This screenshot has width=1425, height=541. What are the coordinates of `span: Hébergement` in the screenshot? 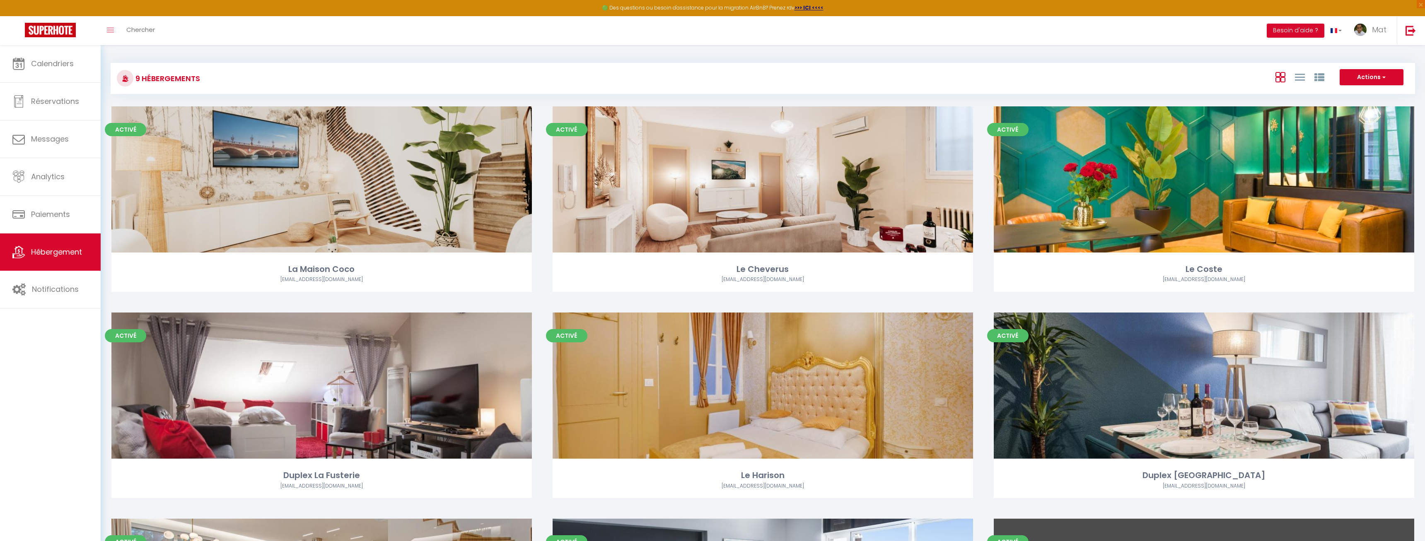 It's located at (56, 252).